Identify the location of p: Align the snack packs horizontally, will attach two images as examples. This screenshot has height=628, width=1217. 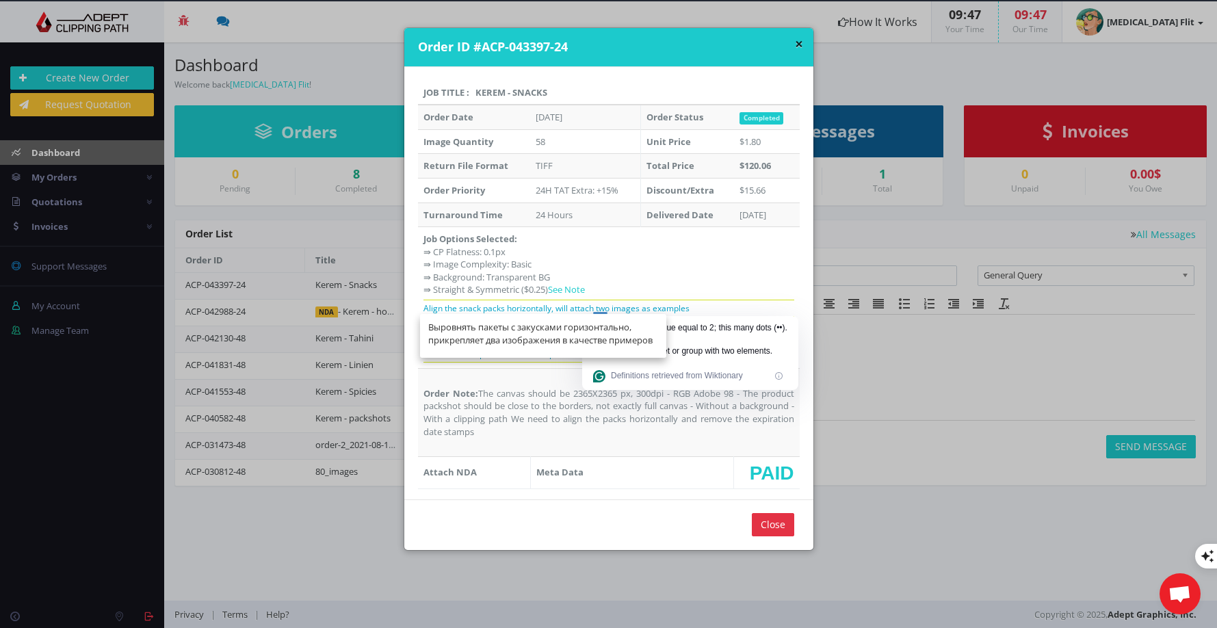
(609, 308).